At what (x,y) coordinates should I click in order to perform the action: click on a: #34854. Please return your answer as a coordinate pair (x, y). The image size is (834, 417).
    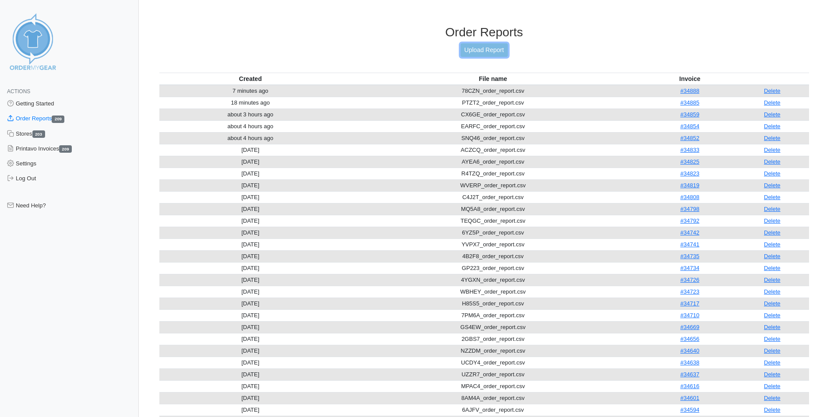
    Looking at the image, I should click on (689, 126).